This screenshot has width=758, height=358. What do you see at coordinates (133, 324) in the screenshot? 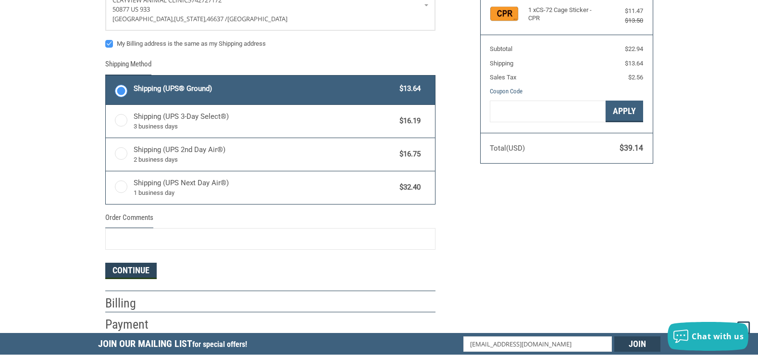
I see `h2: Payment` at bounding box center [133, 324].